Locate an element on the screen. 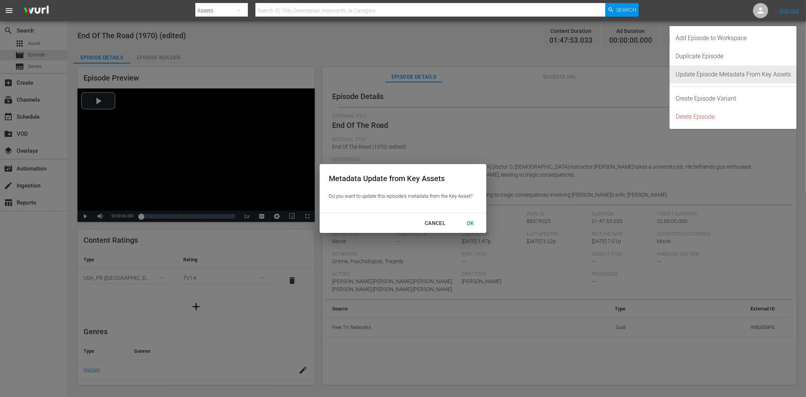  div: Add Episode to Workspace is located at coordinates (733, 38).